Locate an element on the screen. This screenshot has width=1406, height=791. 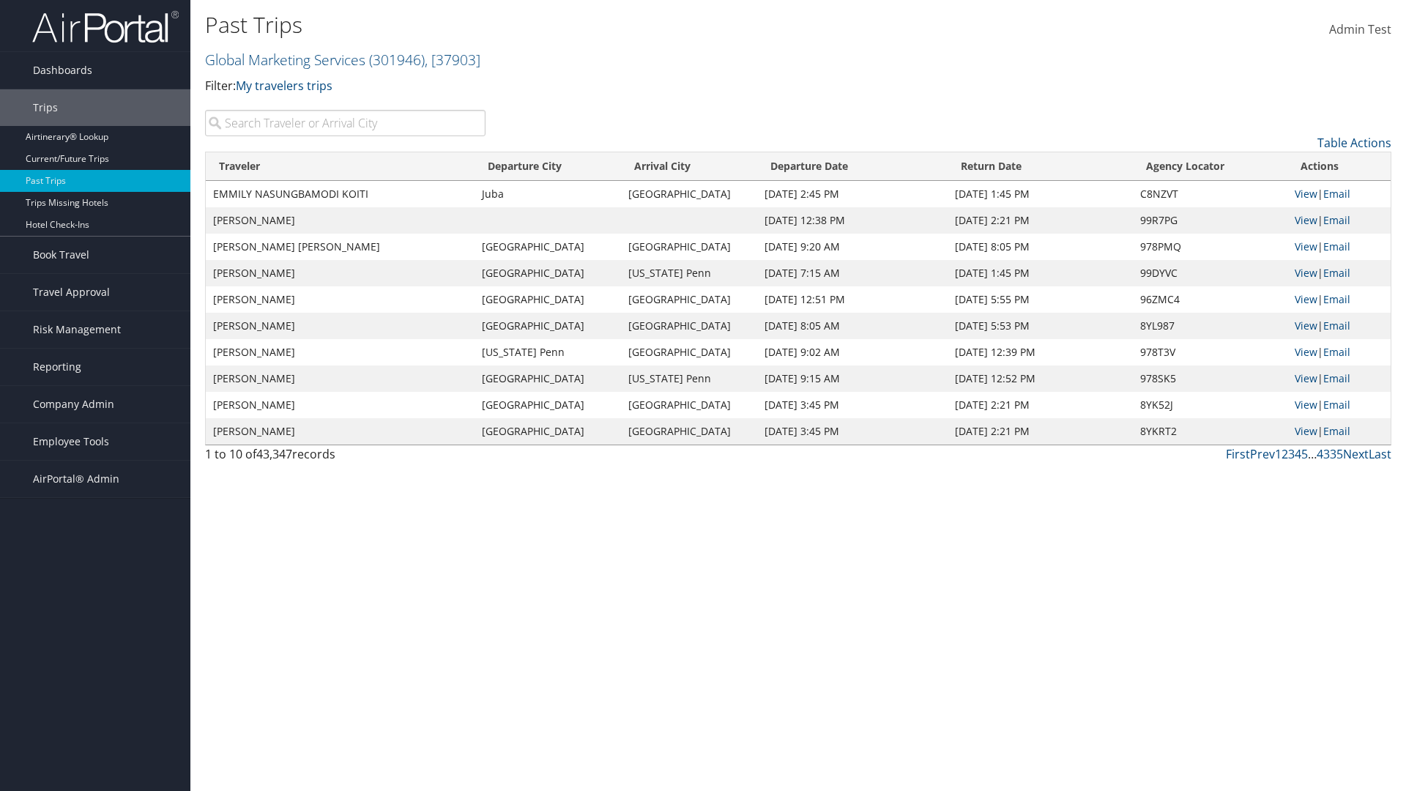
img: airportal-logo.png is located at coordinates (105, 26).